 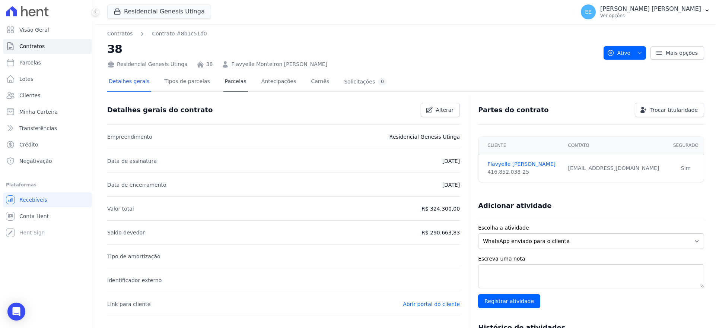 I want to click on a: Crédito, so click(x=47, y=144).